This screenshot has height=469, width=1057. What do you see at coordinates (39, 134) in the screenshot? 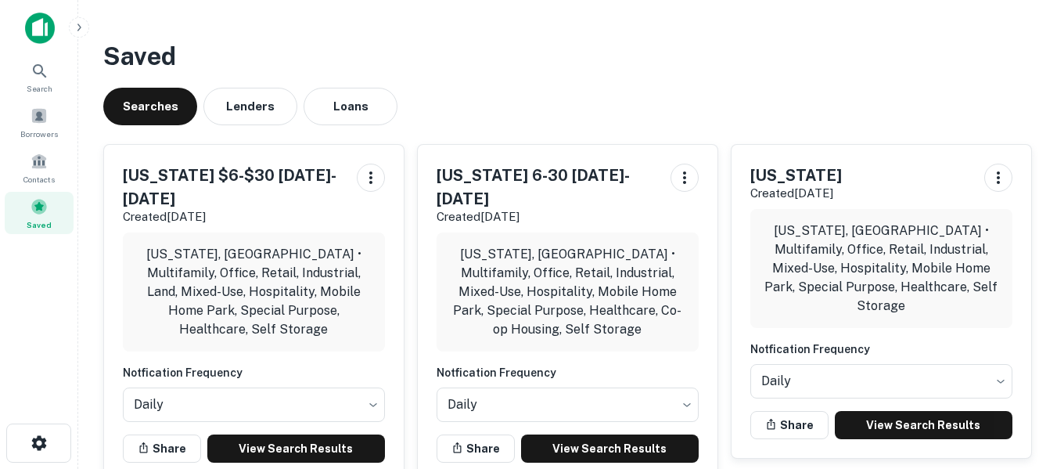
I see `span: Borrowers` at bounding box center [39, 134].